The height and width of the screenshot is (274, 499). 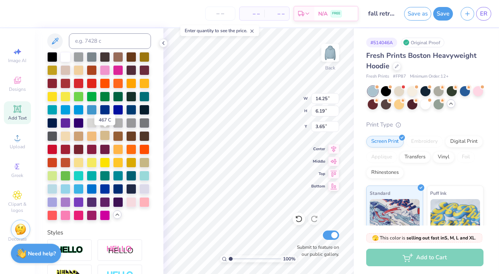 What do you see at coordinates (17, 175) in the screenshot?
I see `span: Greek` at bounding box center [17, 175].